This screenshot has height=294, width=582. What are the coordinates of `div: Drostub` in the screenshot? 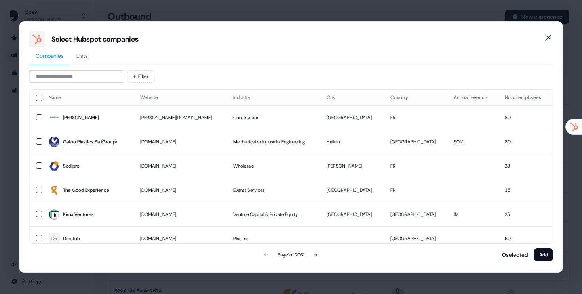 It's located at (71, 239).